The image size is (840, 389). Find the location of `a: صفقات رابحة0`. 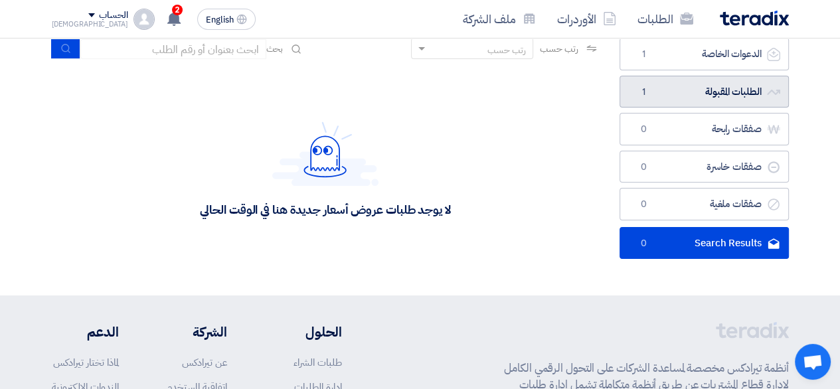

a: صفقات رابحة0 is located at coordinates (704, 129).